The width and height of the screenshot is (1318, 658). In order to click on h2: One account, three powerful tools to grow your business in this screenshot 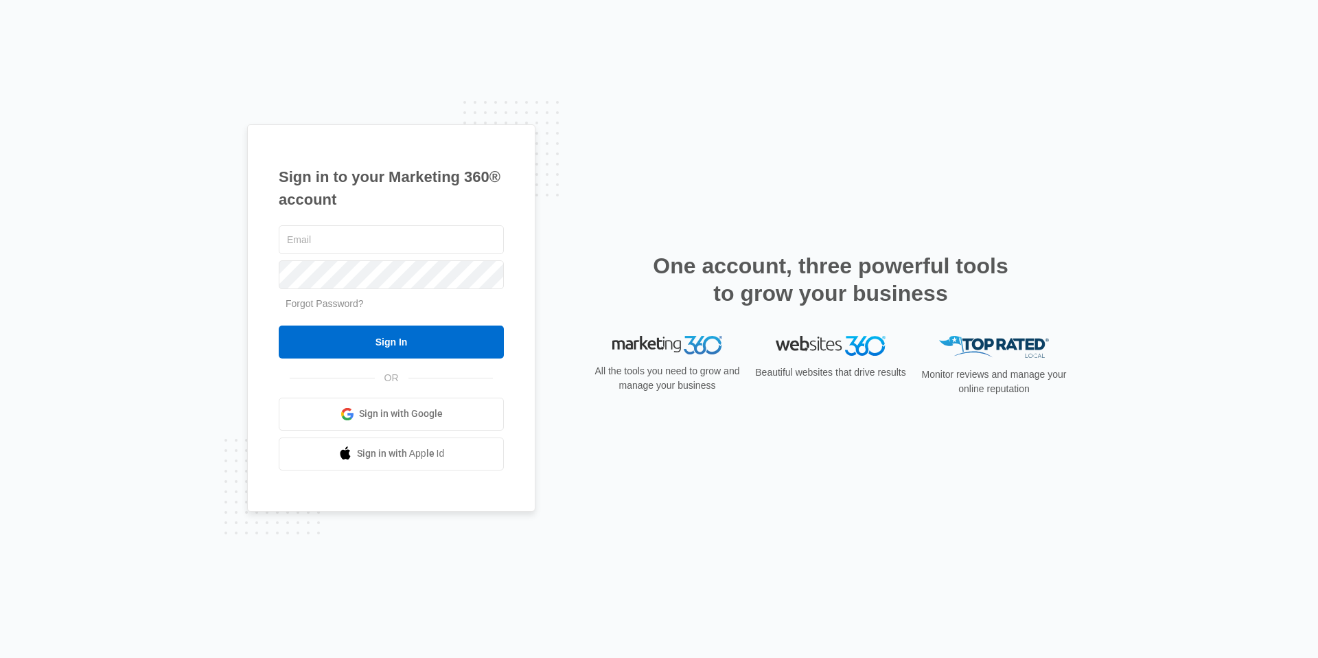, I will do `click(831, 279)`.